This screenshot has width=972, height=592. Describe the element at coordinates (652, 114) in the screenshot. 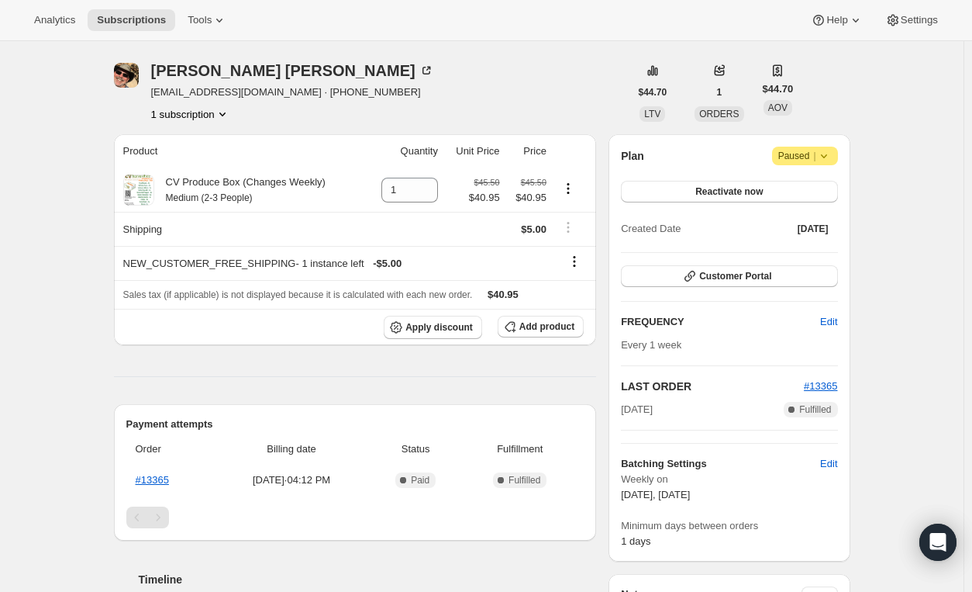

I see `span: LTV` at that location.